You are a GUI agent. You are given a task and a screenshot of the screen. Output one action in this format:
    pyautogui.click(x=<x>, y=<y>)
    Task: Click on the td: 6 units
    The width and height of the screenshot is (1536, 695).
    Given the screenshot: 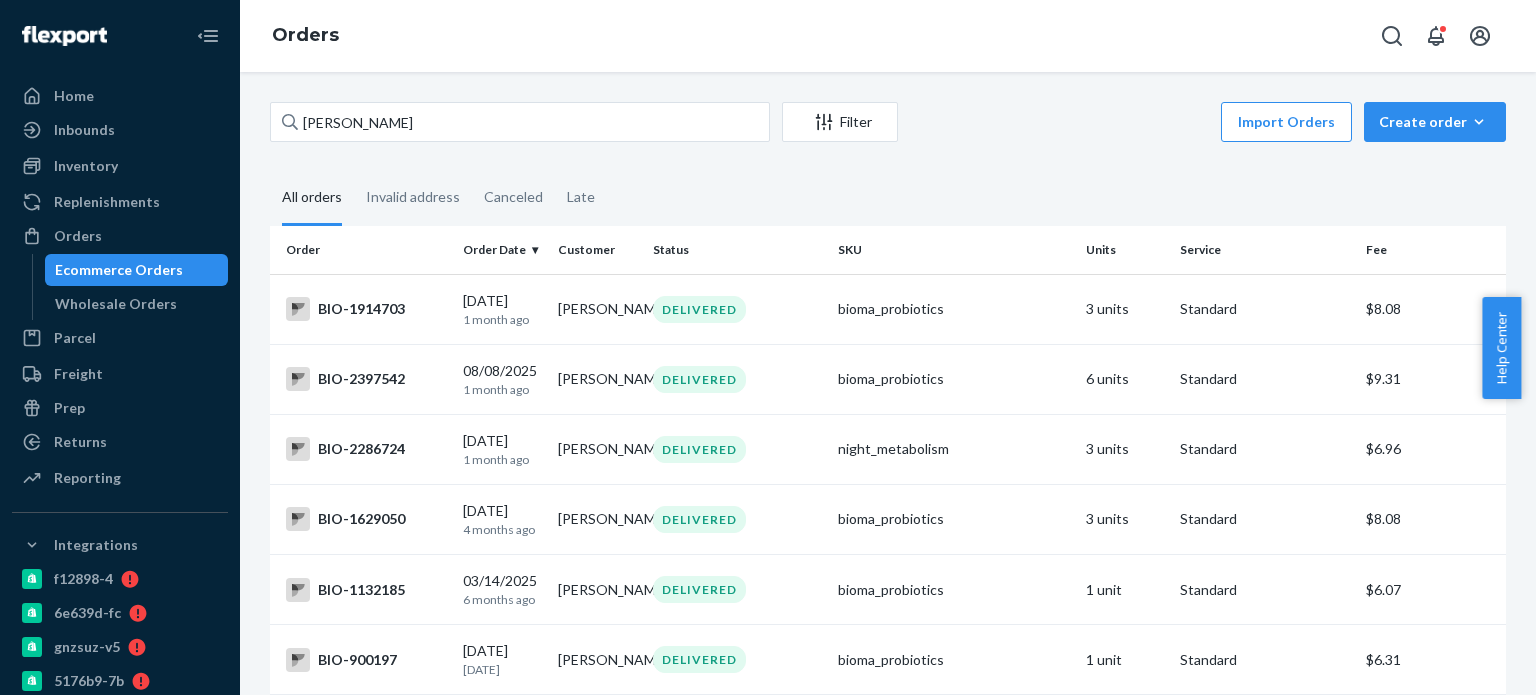 What is the action you would take?
    pyautogui.click(x=1125, y=379)
    